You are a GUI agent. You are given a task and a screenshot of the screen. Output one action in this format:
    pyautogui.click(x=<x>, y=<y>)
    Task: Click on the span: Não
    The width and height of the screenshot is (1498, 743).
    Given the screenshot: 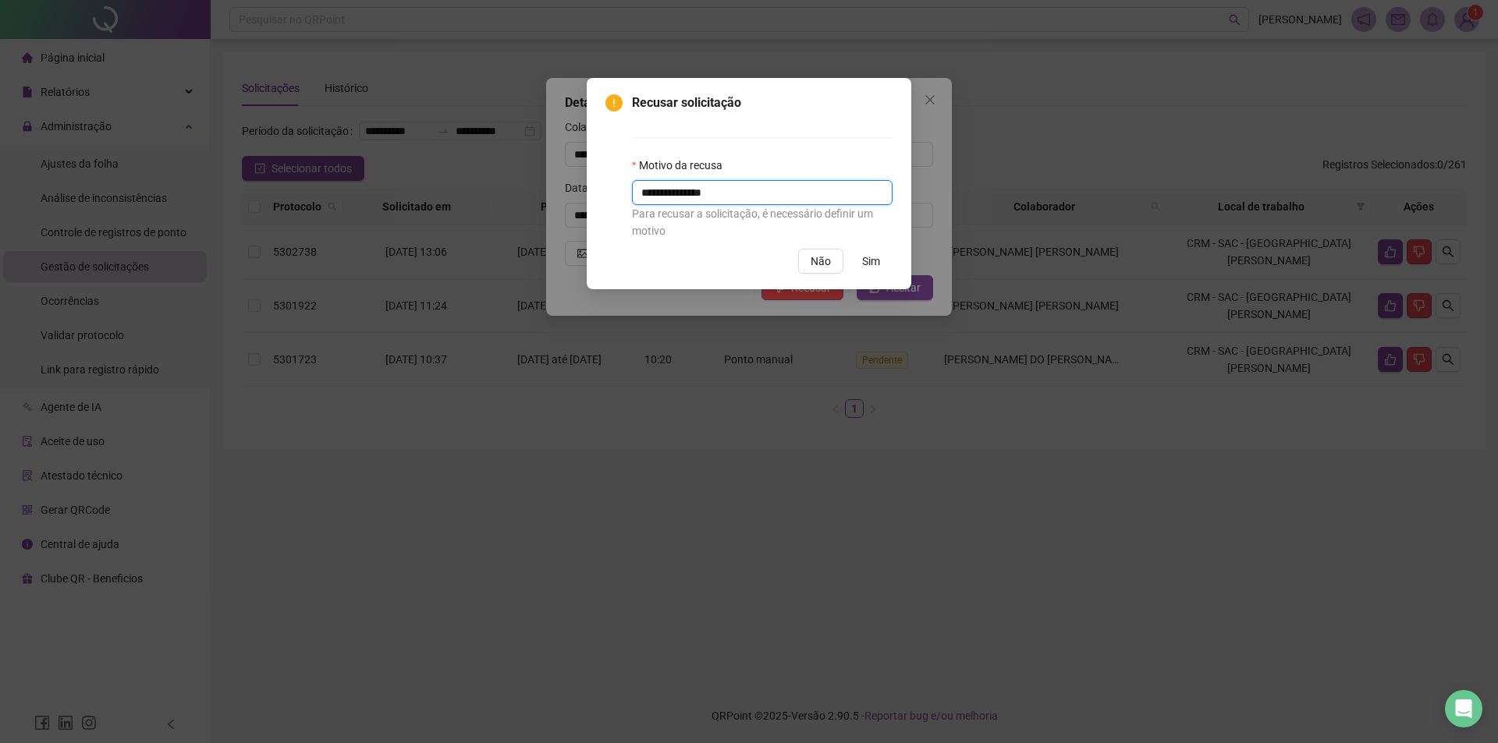 What is the action you would take?
    pyautogui.click(x=821, y=261)
    